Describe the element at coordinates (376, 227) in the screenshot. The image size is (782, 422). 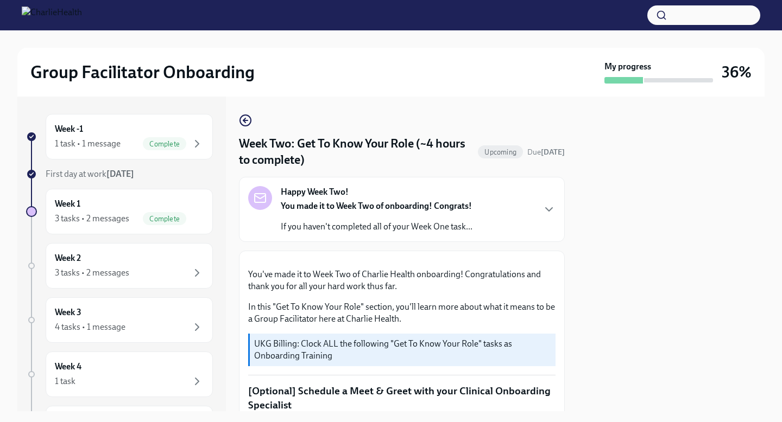
I see `p: If you haven't completed all of your Week One task...` at that location.